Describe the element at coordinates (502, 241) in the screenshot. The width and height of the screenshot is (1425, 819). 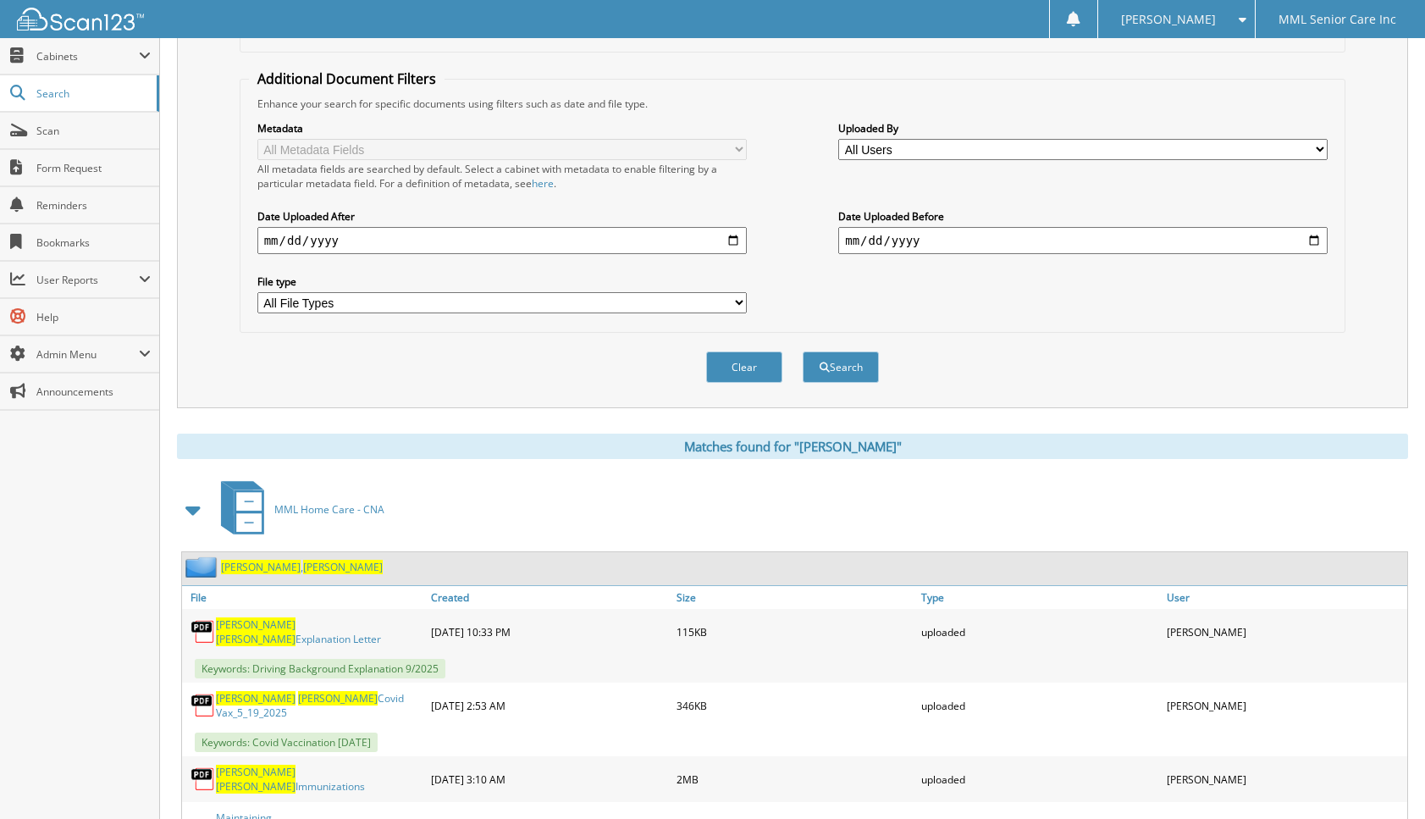
I see `input: start` at that location.